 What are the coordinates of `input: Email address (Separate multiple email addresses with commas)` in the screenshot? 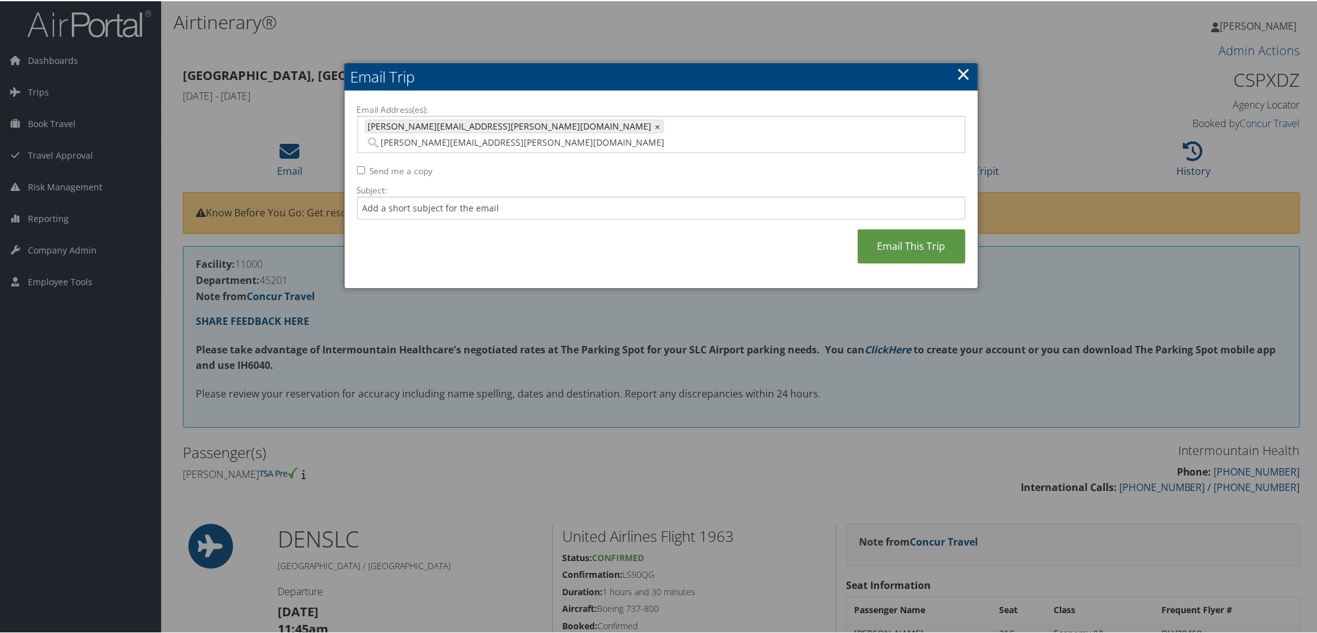 It's located at (601, 141).